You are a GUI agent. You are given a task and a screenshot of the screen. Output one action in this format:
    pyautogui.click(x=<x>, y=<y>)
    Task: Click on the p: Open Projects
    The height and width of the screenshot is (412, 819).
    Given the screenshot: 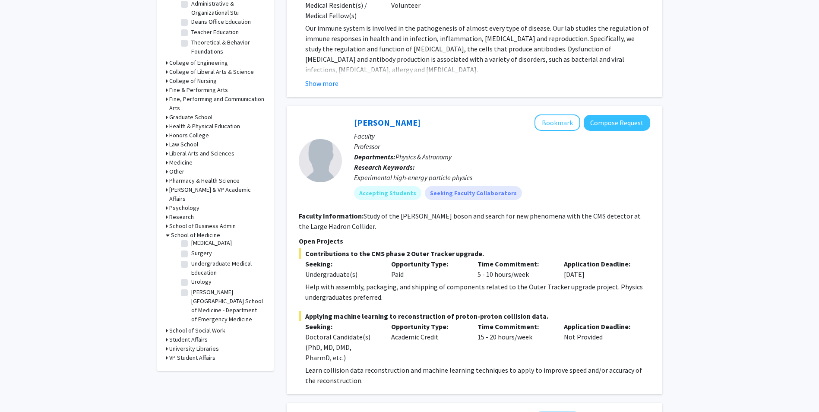 What is the action you would take?
    pyautogui.click(x=474, y=241)
    